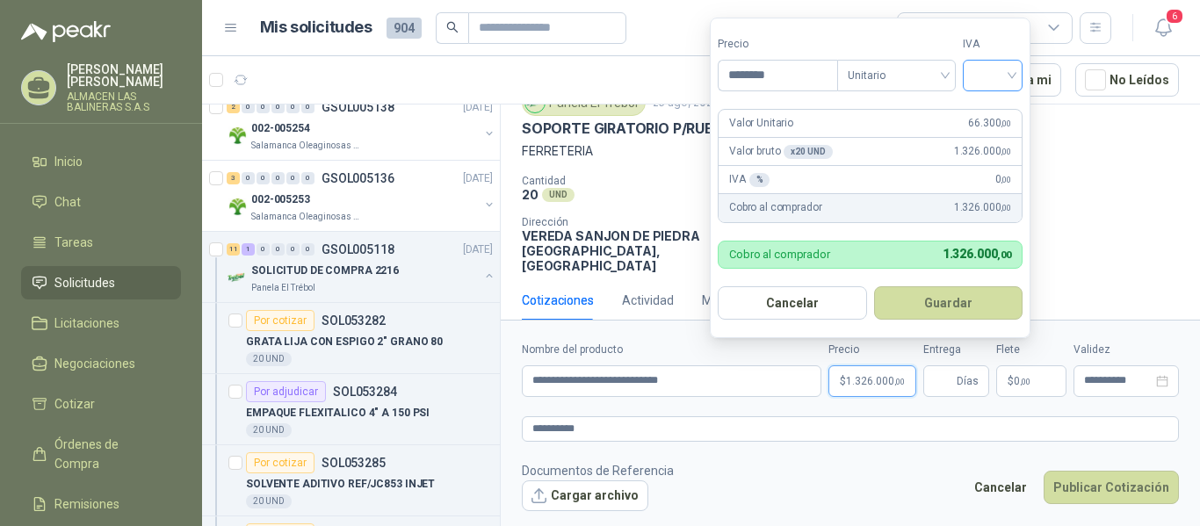  I want to click on p: Cobro al comprador, so click(779, 254).